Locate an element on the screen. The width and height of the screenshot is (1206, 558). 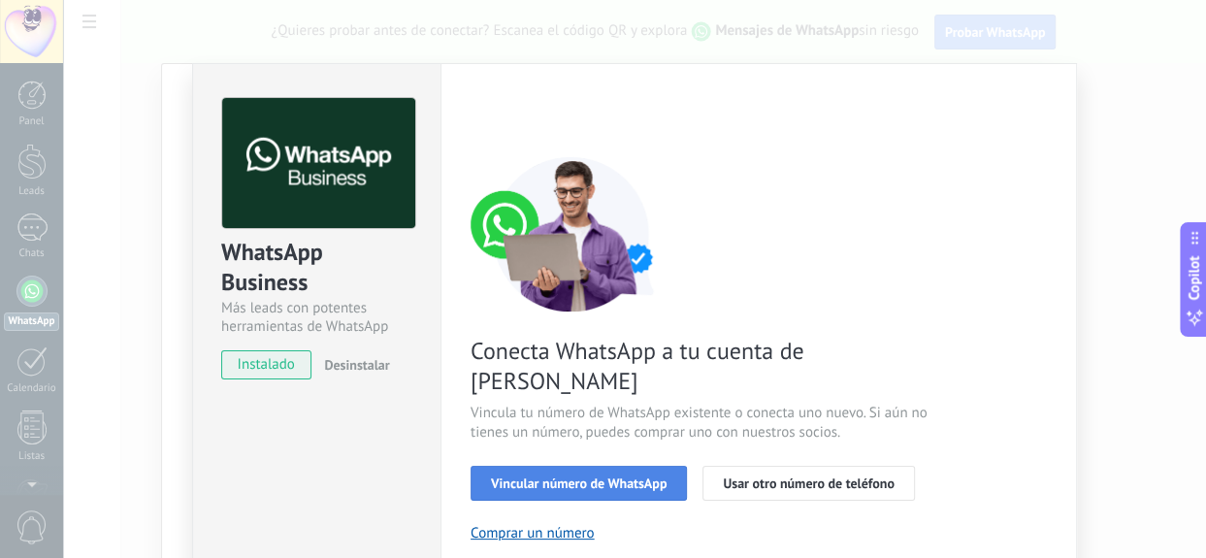
img: connect number is located at coordinates (573, 234).